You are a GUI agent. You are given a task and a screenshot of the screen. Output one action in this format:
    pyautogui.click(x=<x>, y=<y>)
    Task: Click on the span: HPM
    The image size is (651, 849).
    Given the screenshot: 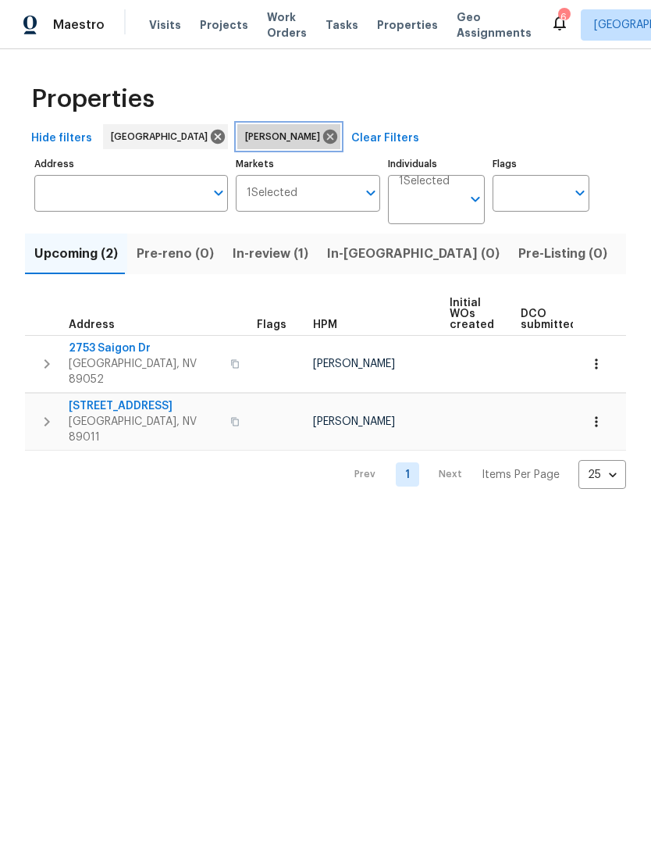 What is the action you would take?
    pyautogui.click(x=325, y=325)
    